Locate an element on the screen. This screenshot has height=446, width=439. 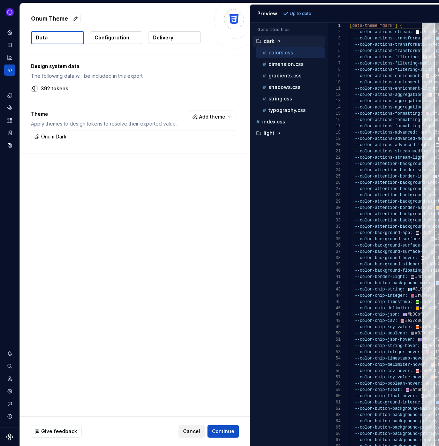
div: 58 is located at coordinates (334, 383).